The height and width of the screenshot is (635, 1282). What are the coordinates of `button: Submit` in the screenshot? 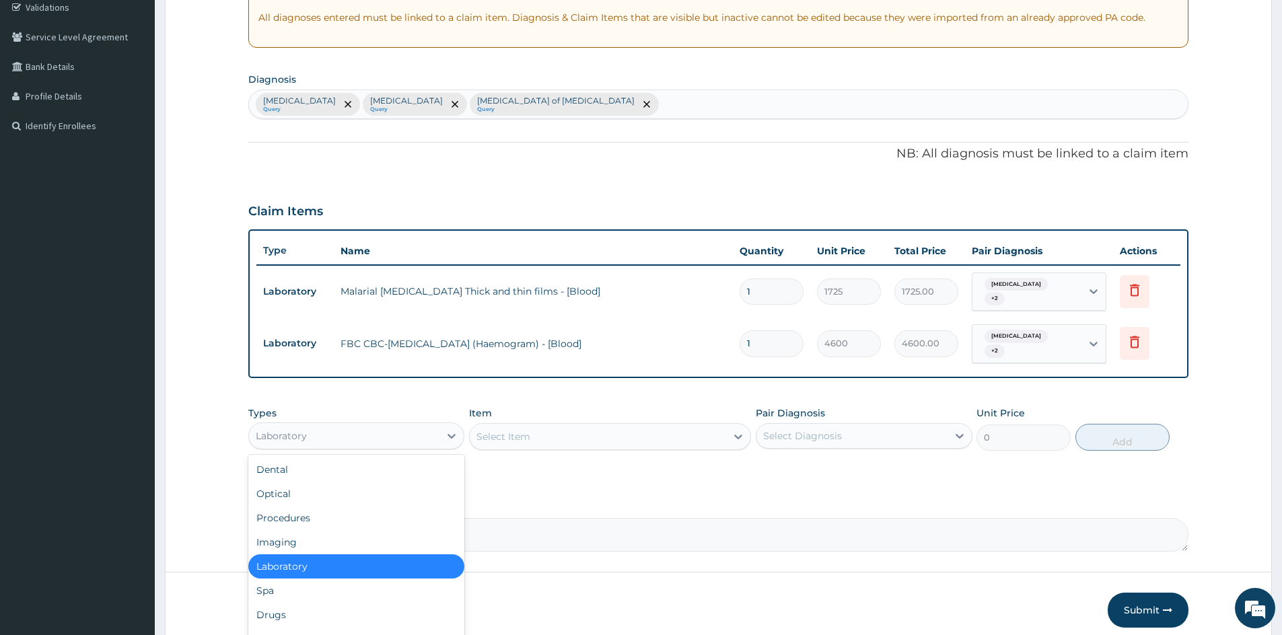 It's located at (1148, 610).